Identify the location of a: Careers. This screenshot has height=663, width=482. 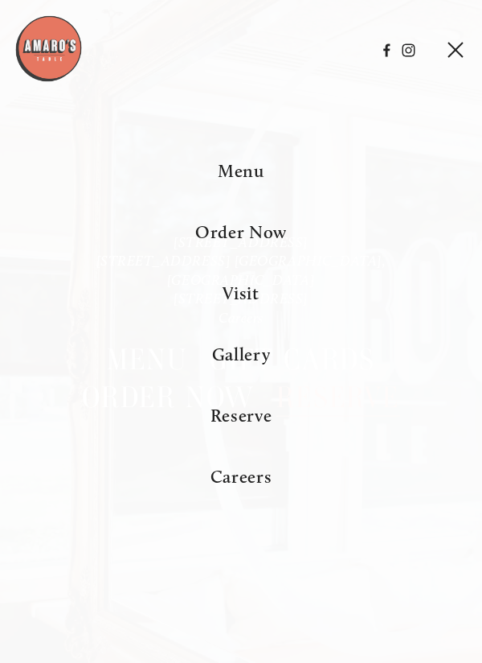
(241, 476).